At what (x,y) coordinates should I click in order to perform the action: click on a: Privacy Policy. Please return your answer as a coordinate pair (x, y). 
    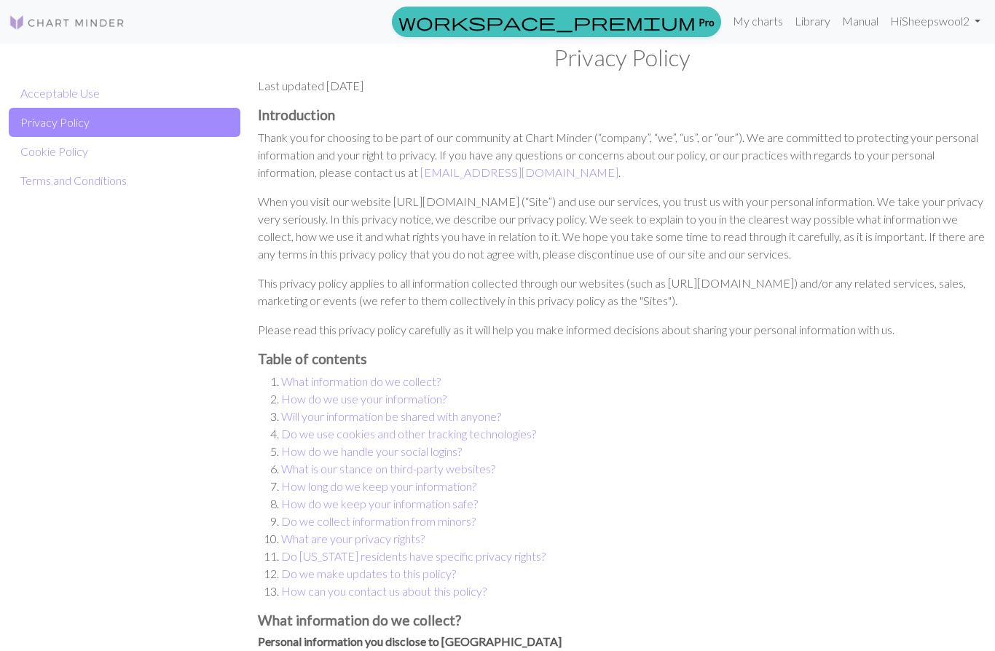
    Looking at the image, I should click on (125, 122).